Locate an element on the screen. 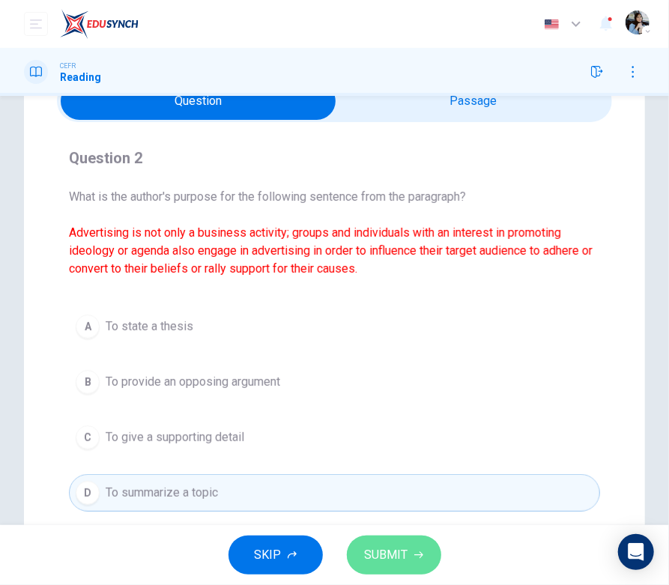 This screenshot has width=669, height=585. div: C is located at coordinates (88, 437).